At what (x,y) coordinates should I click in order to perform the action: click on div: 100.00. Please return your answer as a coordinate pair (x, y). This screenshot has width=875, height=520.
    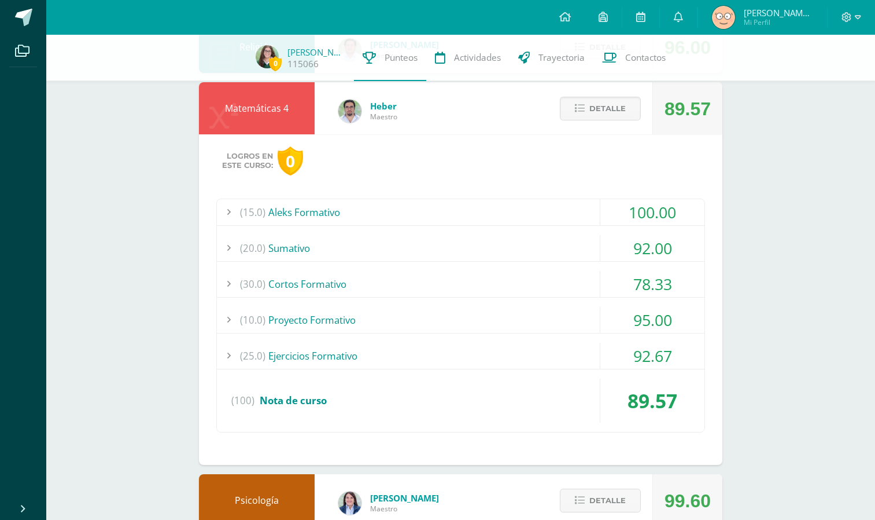
    Looking at the image, I should click on (653, 212).